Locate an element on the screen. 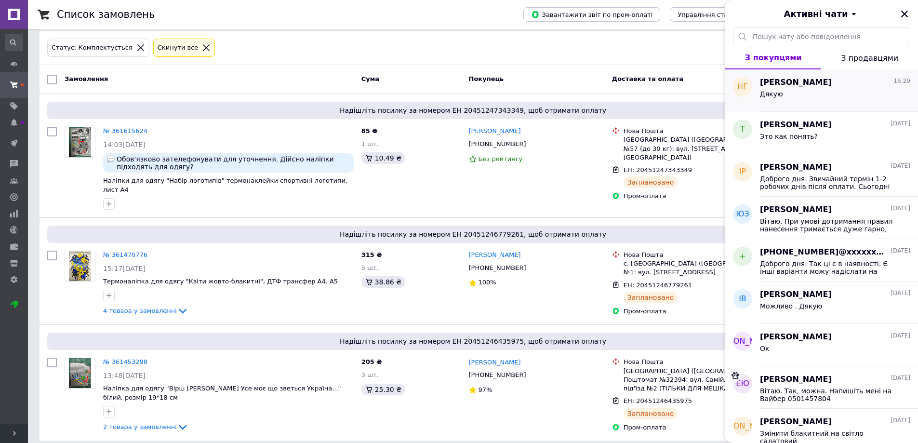  button: Закрити is located at coordinates (905, 14).